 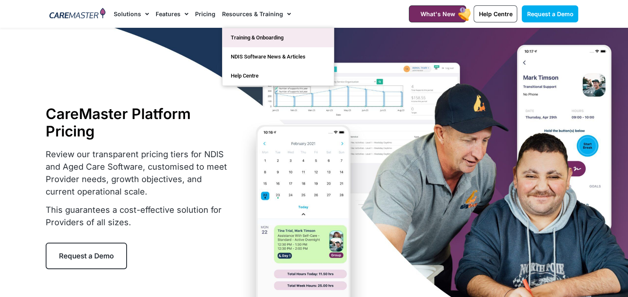 I want to click on a: Training & Onboarding, so click(x=278, y=38).